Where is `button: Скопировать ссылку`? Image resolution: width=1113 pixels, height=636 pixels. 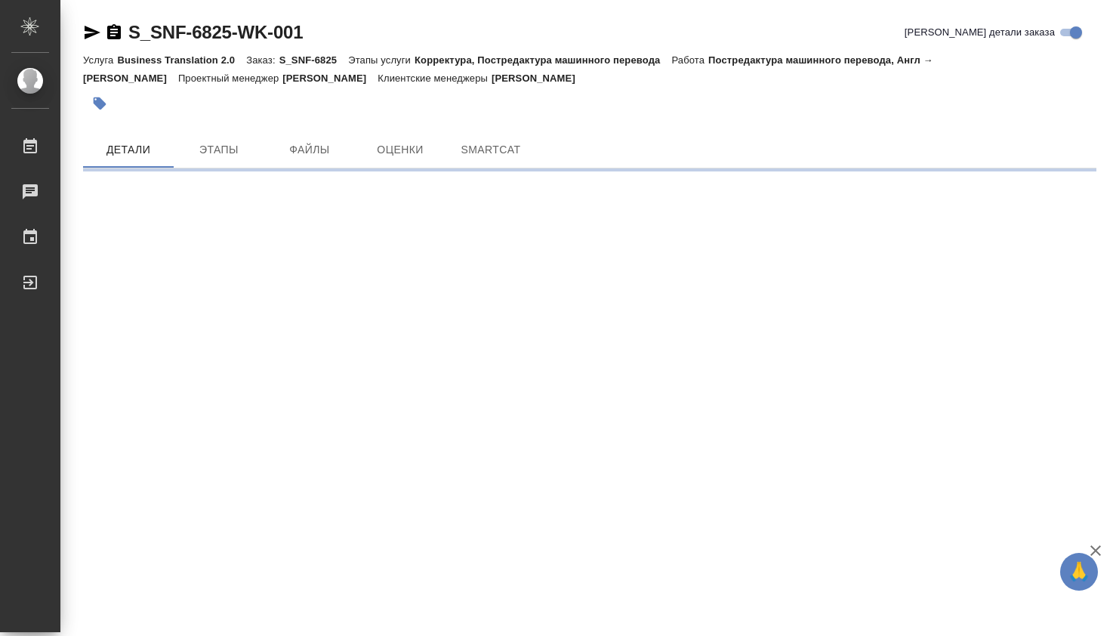 button: Скопировать ссылку is located at coordinates (114, 32).